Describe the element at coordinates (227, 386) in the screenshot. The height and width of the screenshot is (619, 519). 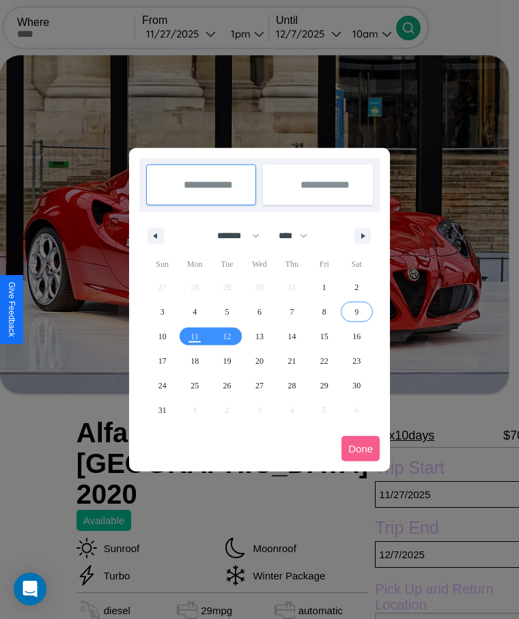
I see `span: 26` at that location.